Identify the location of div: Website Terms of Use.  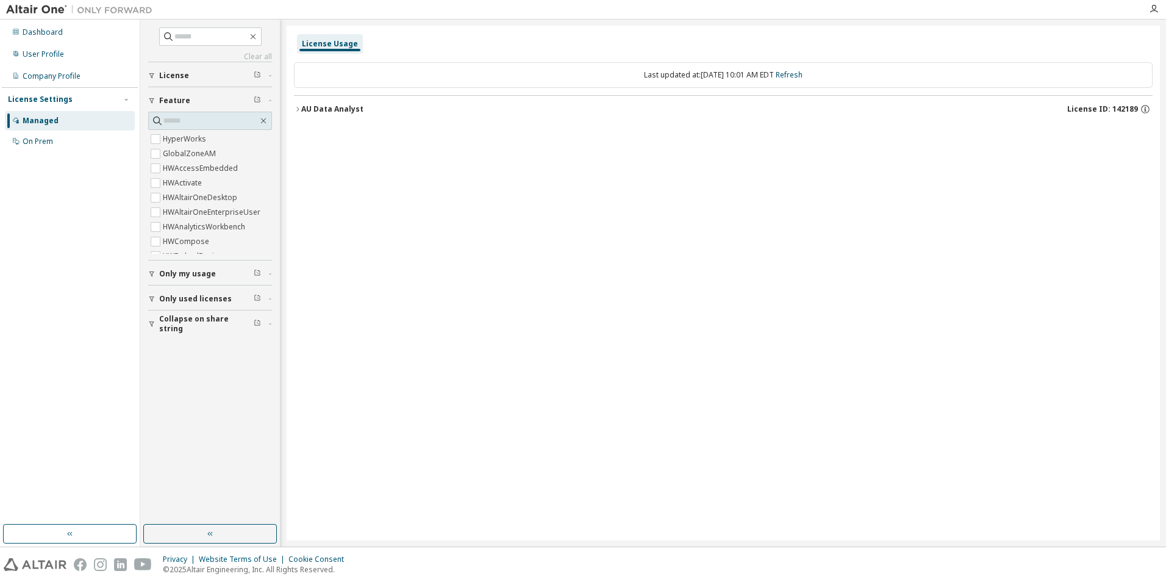
(243, 559).